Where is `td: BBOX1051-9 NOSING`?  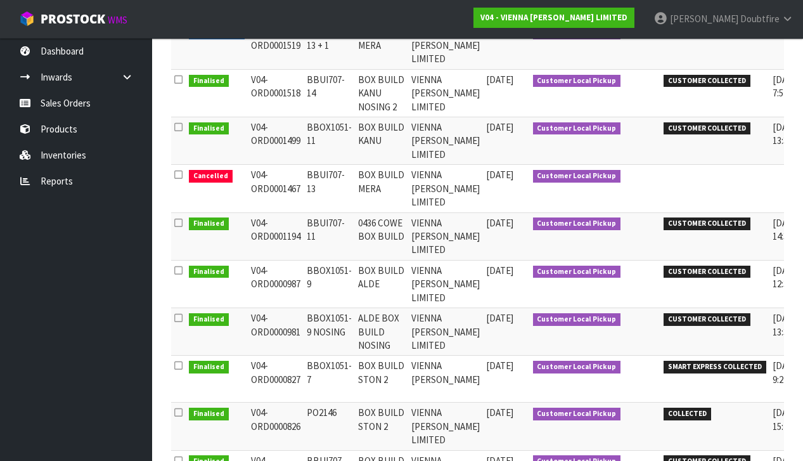
td: BBOX1051-9 NOSING is located at coordinates (329, 332).